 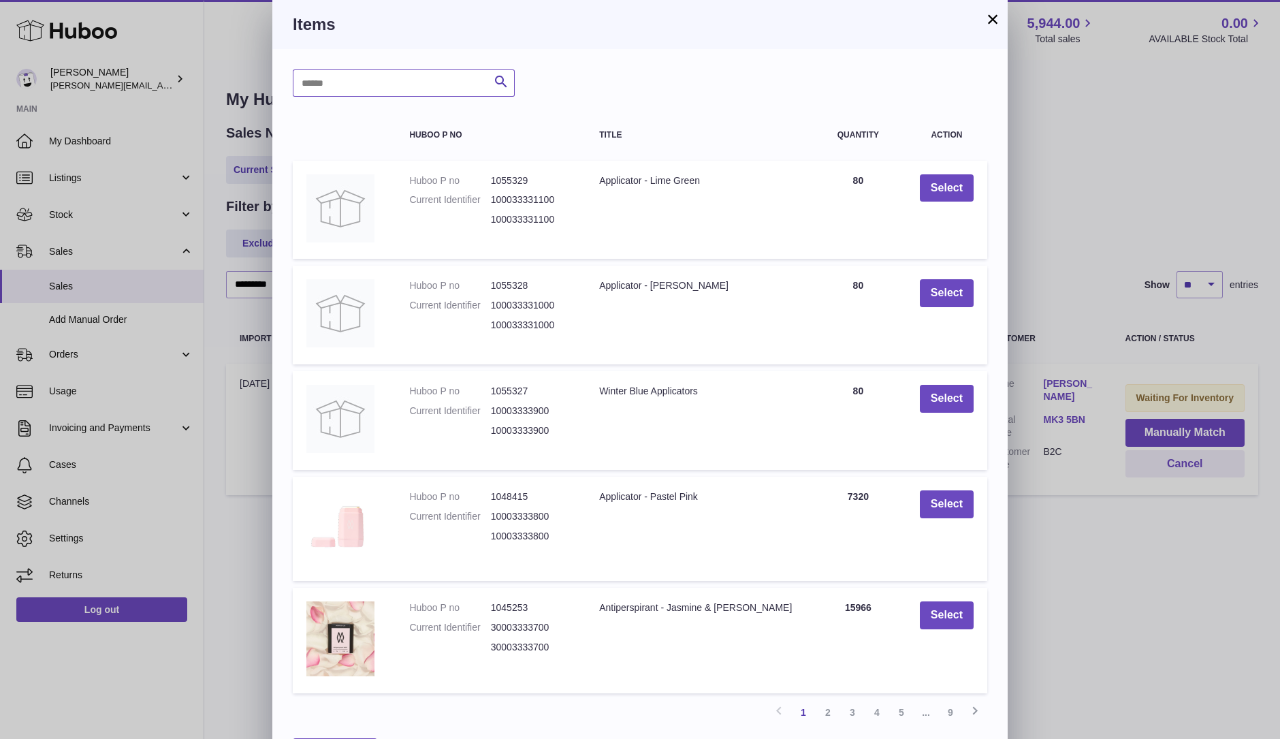 What do you see at coordinates (340, 208) in the screenshot?
I see `img: Applicator - Lime Green` at bounding box center [340, 208].